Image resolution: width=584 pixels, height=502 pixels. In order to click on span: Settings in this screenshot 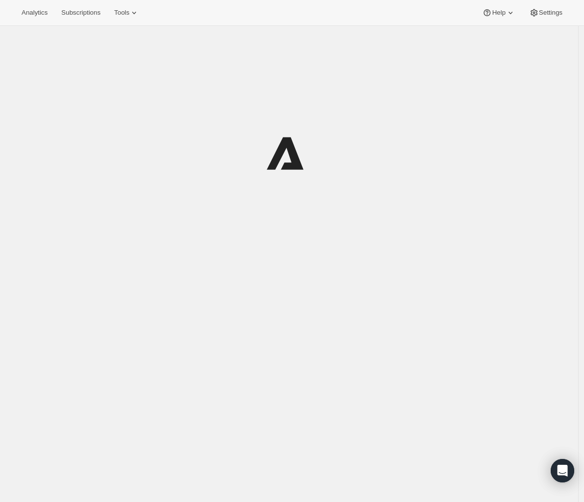, I will do `click(550, 13)`.